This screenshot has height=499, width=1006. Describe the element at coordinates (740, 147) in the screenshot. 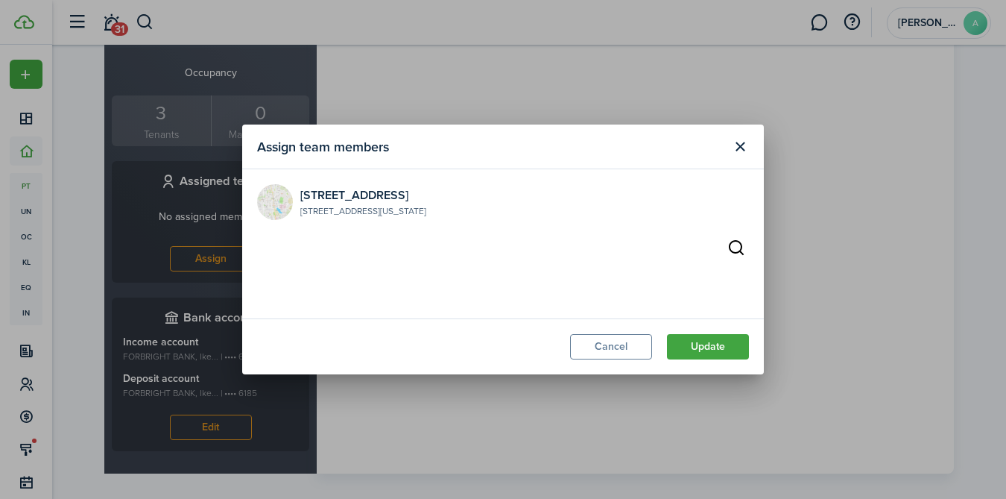

I see `button: Close modal` at that location.